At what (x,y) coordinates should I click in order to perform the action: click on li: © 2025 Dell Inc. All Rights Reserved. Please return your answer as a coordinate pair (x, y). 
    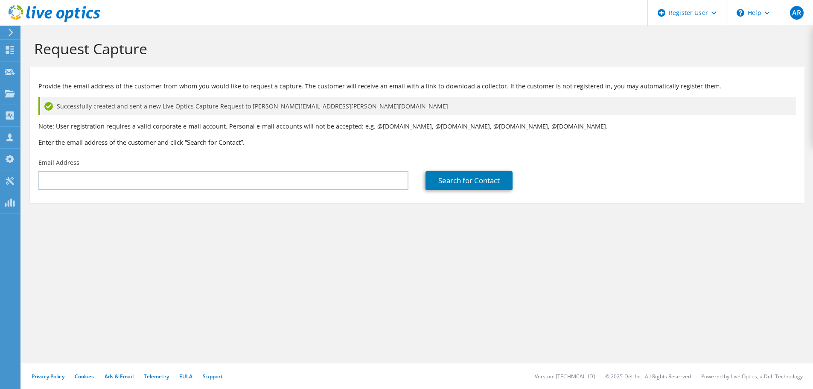
    Looking at the image, I should click on (648, 376).